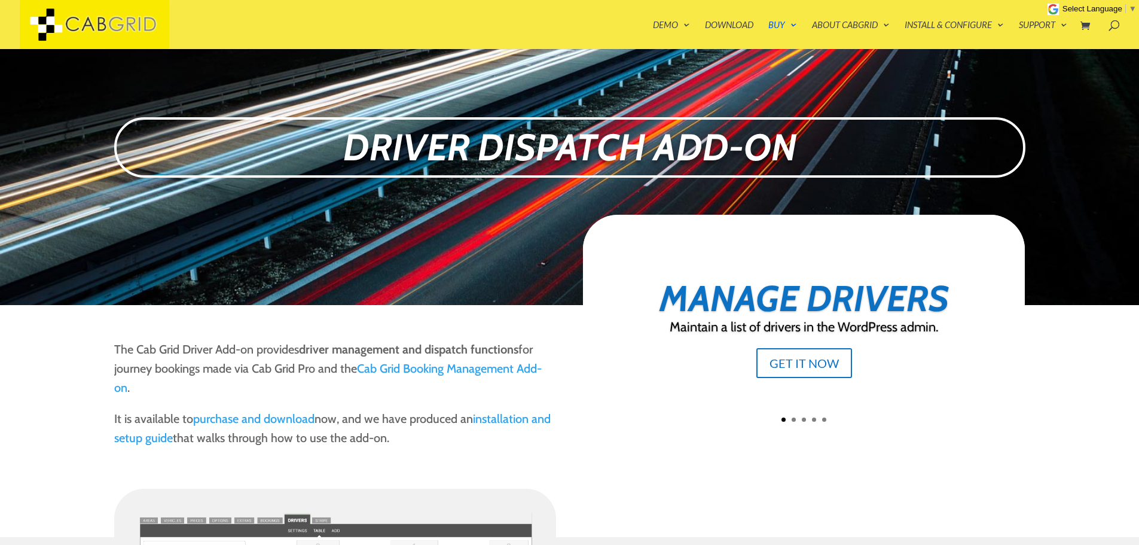 The image size is (1139, 545). Describe the element at coordinates (328, 378) in the screenshot. I see `a: Cab Grid Booking Management Add-on` at that location.